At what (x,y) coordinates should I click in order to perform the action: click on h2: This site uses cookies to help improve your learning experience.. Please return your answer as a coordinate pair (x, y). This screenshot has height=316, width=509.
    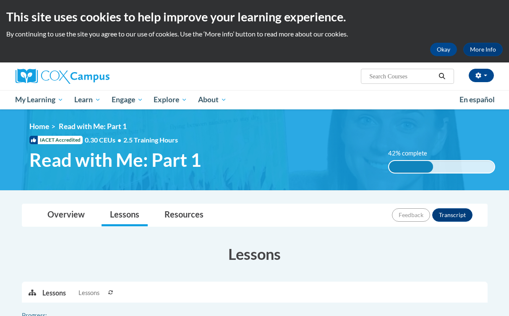
    Looking at the image, I should click on (254, 17).